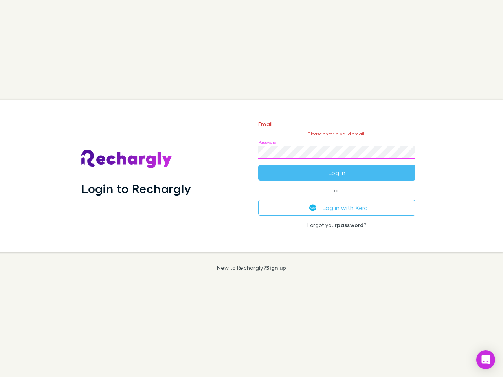 The image size is (503, 377). What do you see at coordinates (350, 225) in the screenshot?
I see `a: password` at bounding box center [350, 225].